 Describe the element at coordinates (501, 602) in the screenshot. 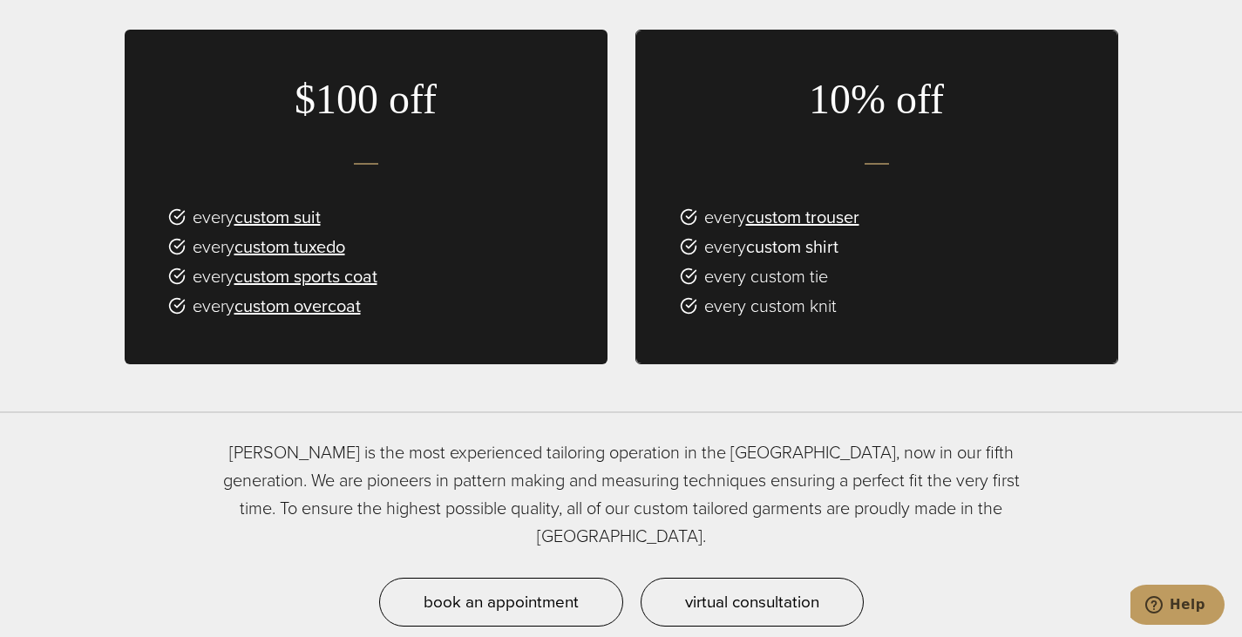

I see `span: book an appointment` at that location.